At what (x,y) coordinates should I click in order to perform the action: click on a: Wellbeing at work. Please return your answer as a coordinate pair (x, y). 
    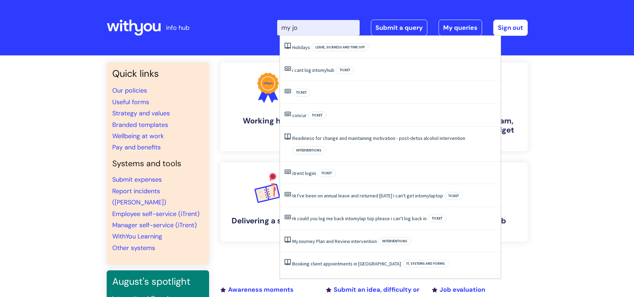
    Looking at the image, I should click on (138, 136).